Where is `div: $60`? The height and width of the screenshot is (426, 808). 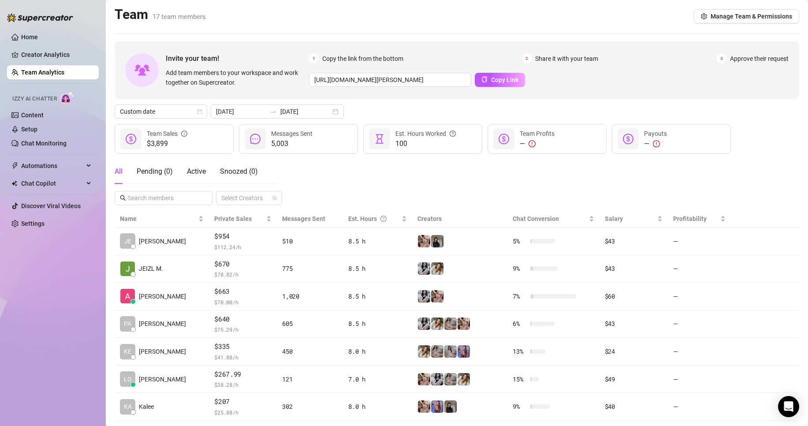 div: $60 is located at coordinates (633, 296).